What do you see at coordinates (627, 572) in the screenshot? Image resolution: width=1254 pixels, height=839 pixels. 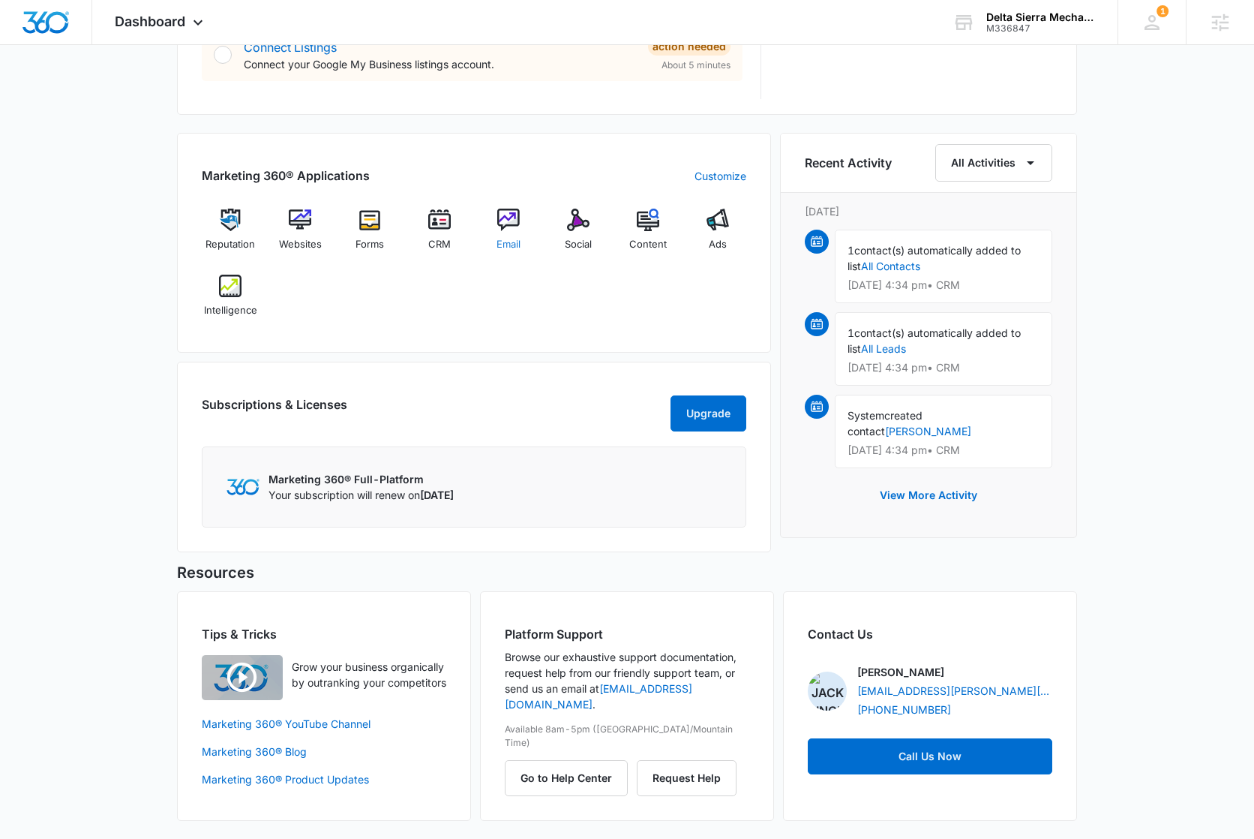 I see `h5: Resources` at bounding box center [627, 572].